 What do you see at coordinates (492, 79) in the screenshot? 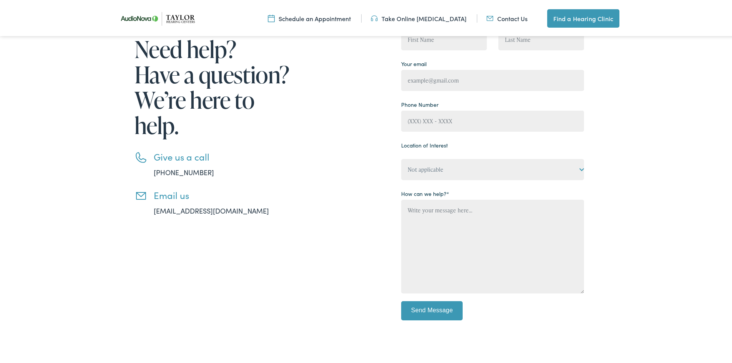
I see `input: example@gmail.com` at bounding box center [492, 79].